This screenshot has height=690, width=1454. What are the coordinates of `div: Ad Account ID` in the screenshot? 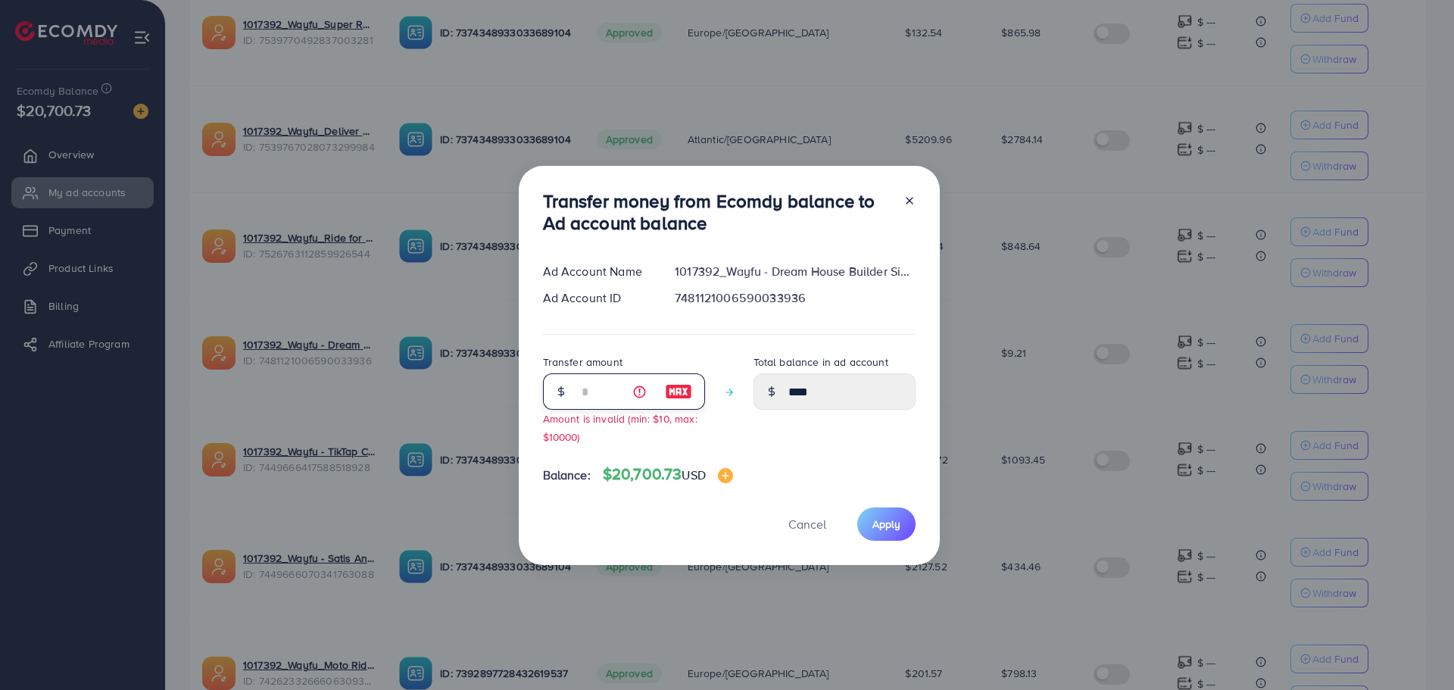 It's located at (597, 298).